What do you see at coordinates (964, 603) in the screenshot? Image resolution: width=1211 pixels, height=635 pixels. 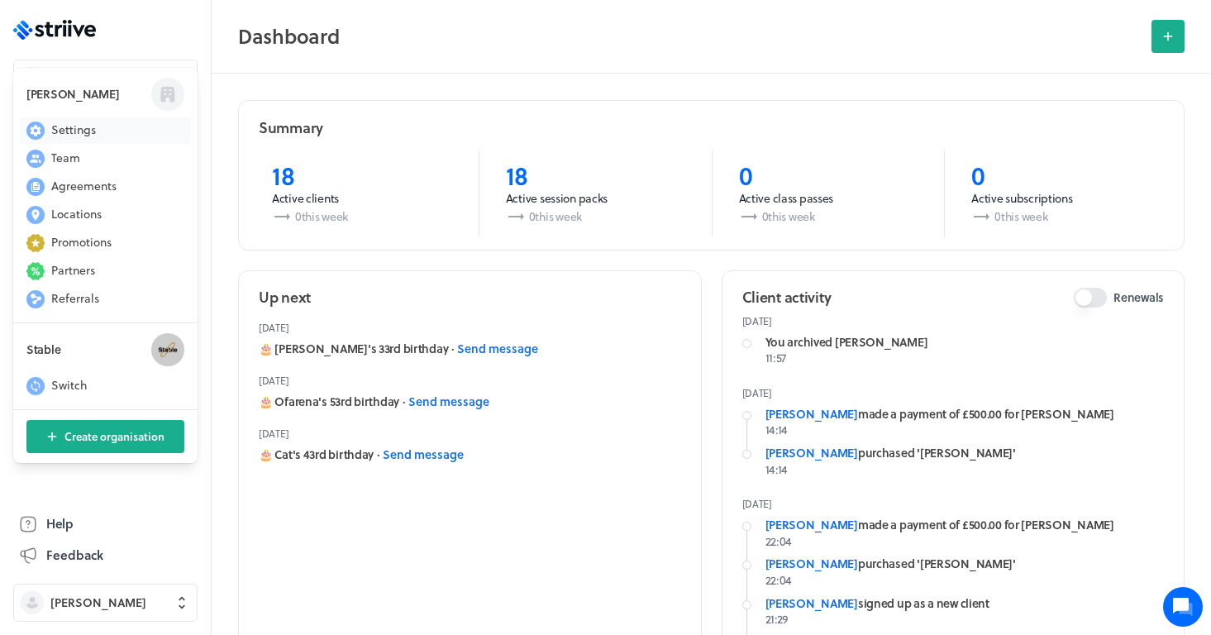 I see `div: signed up as a new client` at bounding box center [964, 603].